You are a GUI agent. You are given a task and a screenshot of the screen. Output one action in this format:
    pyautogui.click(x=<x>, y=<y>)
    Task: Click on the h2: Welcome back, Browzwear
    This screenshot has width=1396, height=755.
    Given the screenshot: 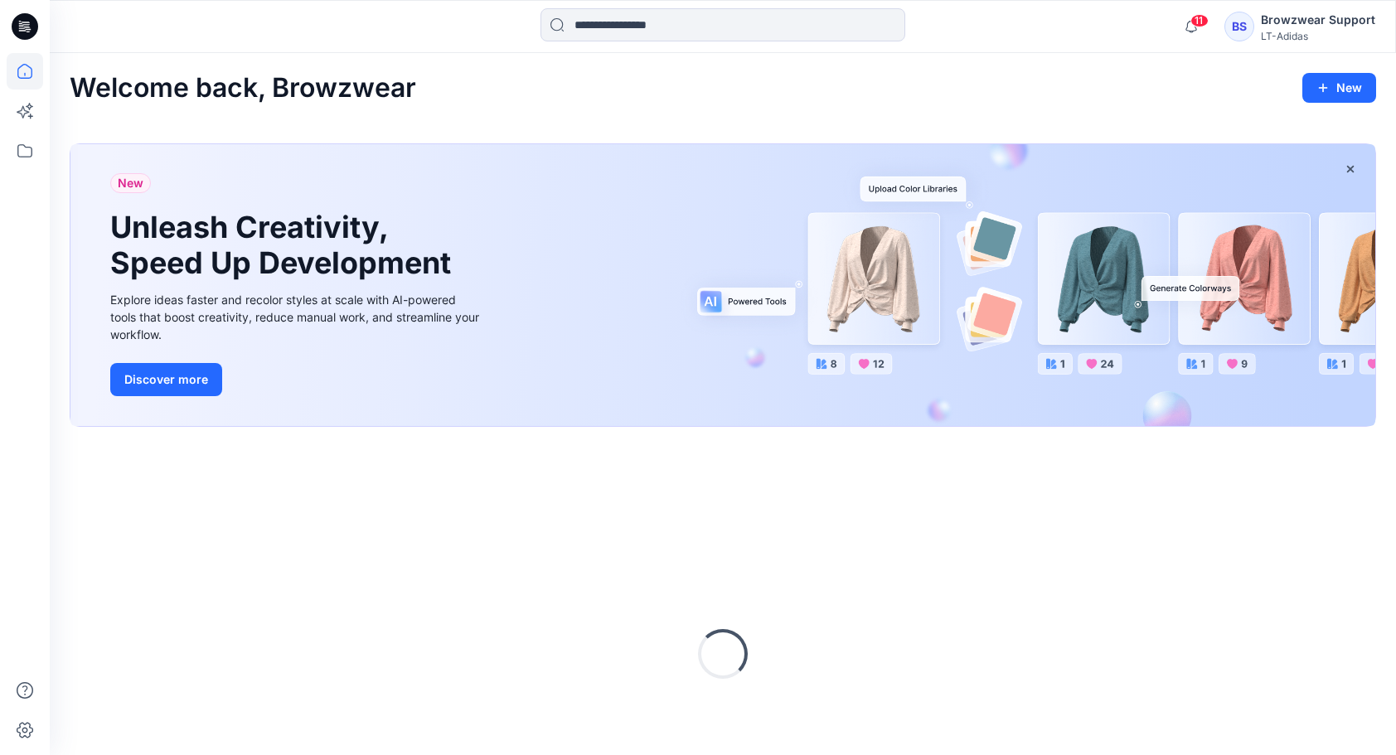 What is the action you would take?
    pyautogui.click(x=243, y=88)
    